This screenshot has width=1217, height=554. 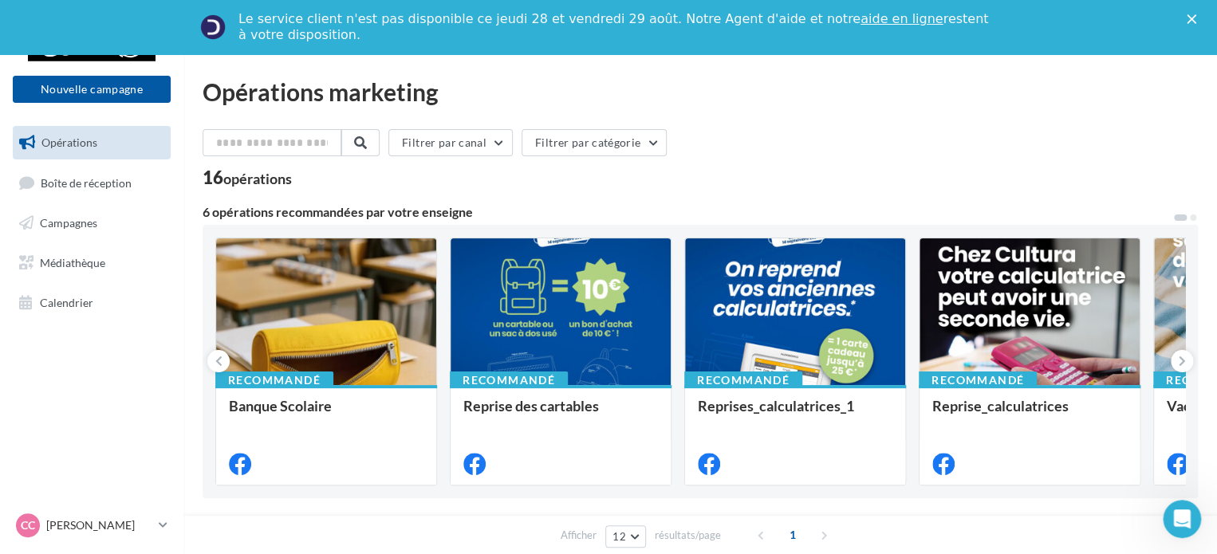 I want to click on span: résultats/page, so click(x=687, y=535).